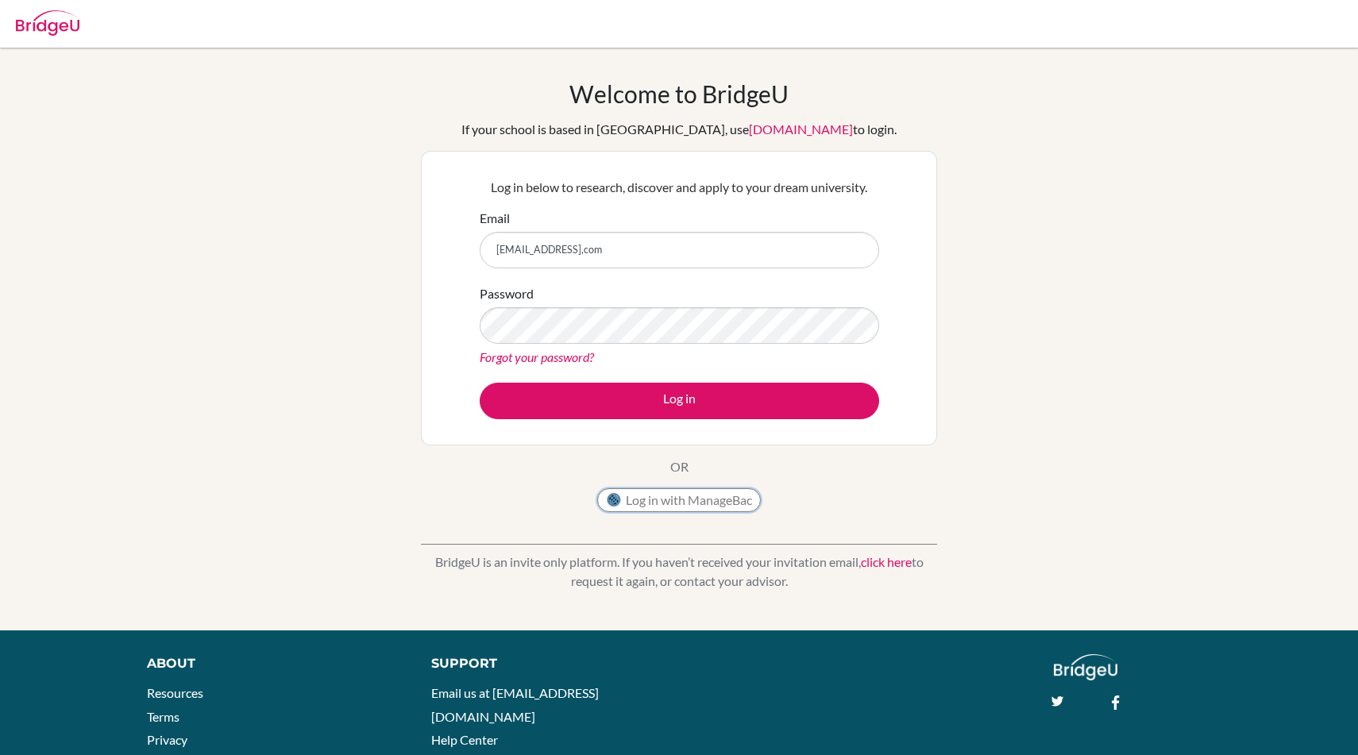 Image resolution: width=1358 pixels, height=755 pixels. What do you see at coordinates (167, 739) in the screenshot?
I see `a: Privacy` at bounding box center [167, 739].